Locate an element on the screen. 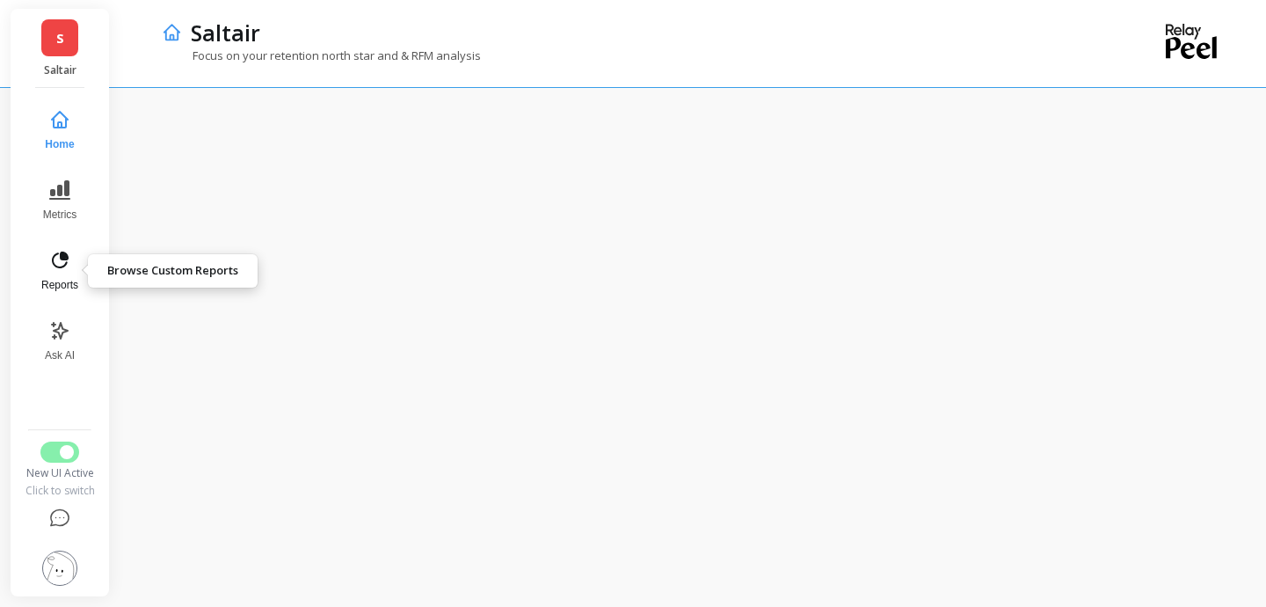 The image size is (1266, 607). span: Metrics is located at coordinates (60, 215).